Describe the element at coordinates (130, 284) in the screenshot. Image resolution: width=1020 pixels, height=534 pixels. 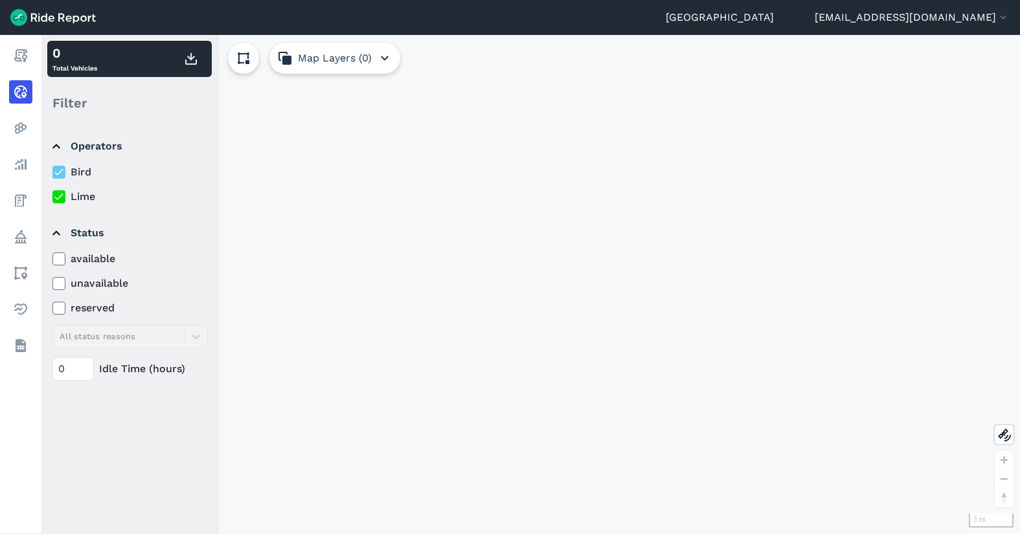
I see `label: unavailable` at that location.